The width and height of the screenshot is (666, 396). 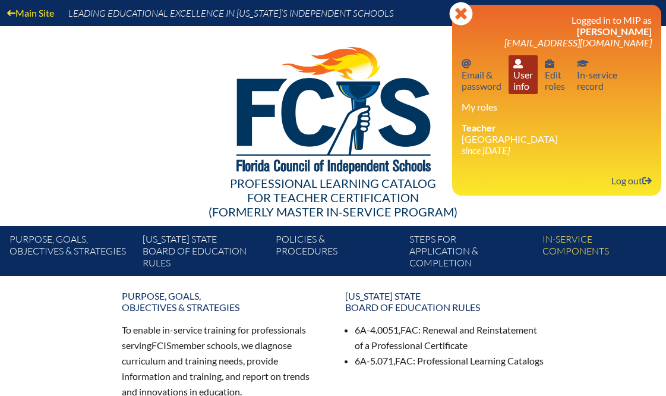 I want to click on h3: Logged in to MIP as, so click(x=557, y=31).